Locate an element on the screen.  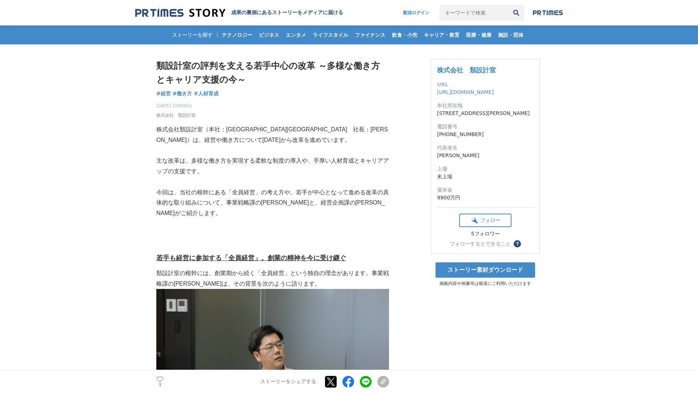
a: 医療・健康 is located at coordinates (479, 35).